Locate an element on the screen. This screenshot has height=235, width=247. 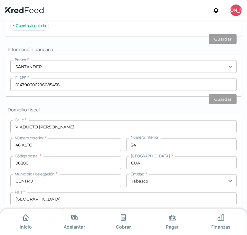
span: Inicio is located at coordinates (26, 226).